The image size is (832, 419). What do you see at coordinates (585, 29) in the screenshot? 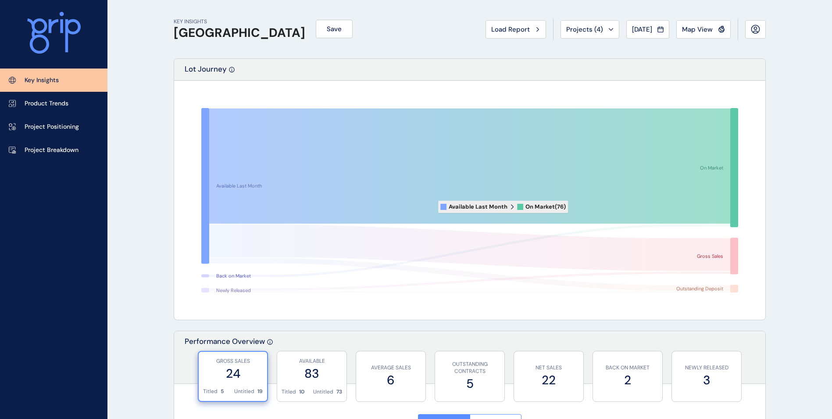
I see `span: Projects ( 4 )` at bounding box center [585, 29].